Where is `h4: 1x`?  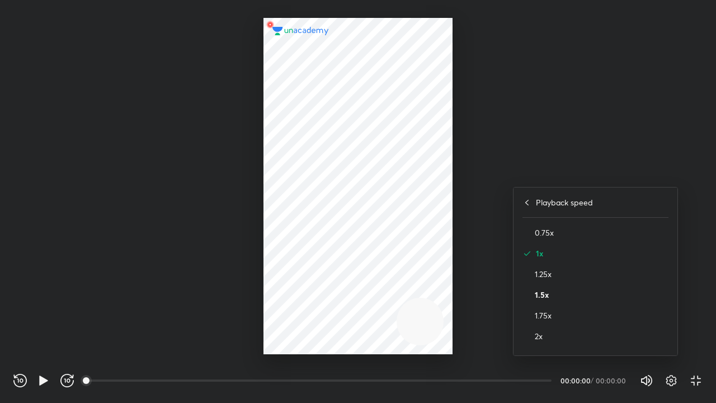
h4: 1x is located at coordinates (602, 253).